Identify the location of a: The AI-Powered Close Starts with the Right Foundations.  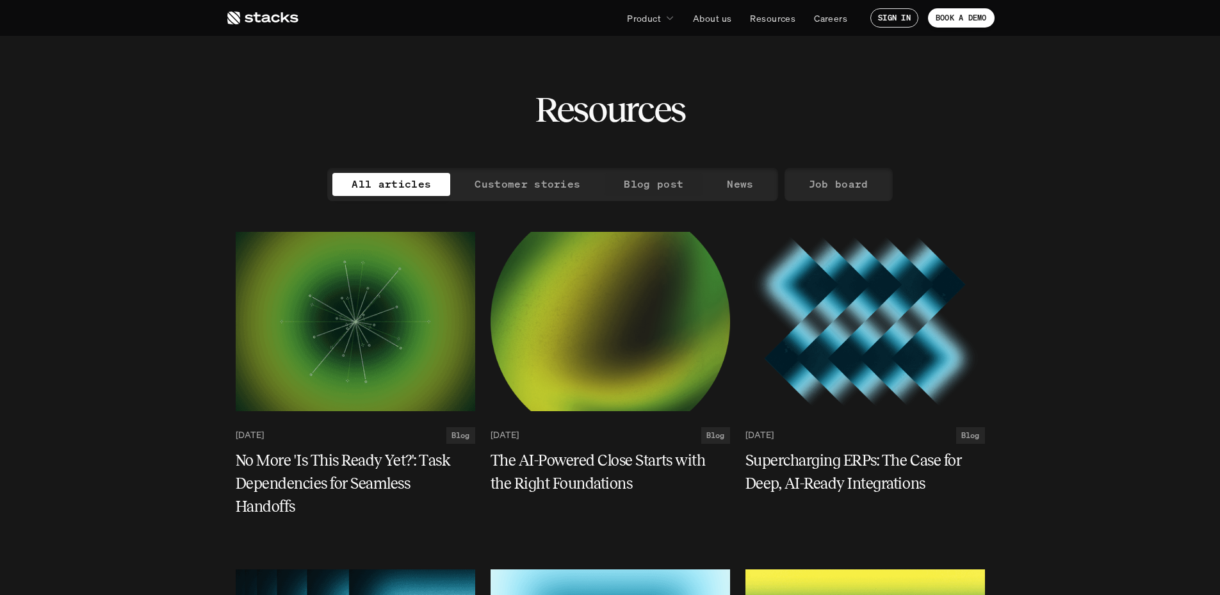
(610, 472).